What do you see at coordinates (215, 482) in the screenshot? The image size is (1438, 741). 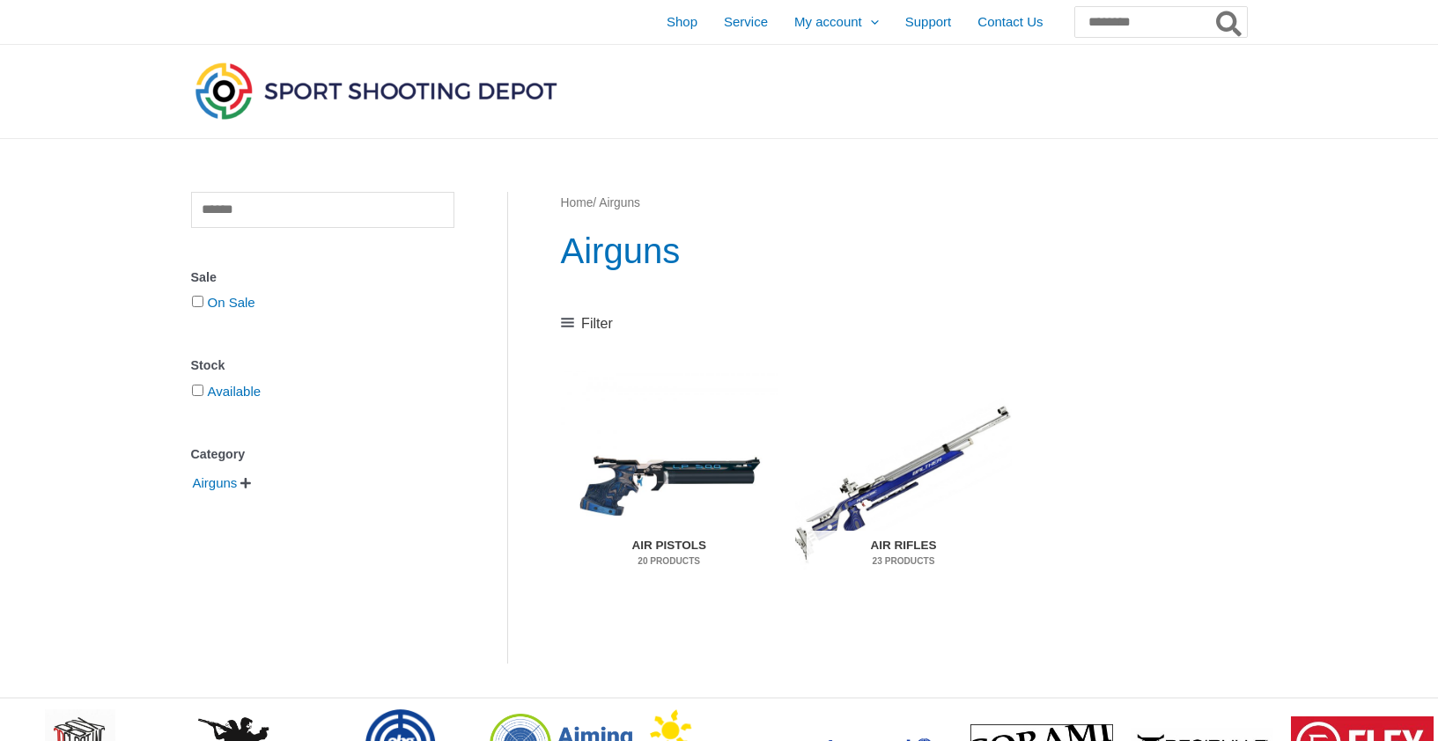 I see `a: Airguns` at bounding box center [215, 482].